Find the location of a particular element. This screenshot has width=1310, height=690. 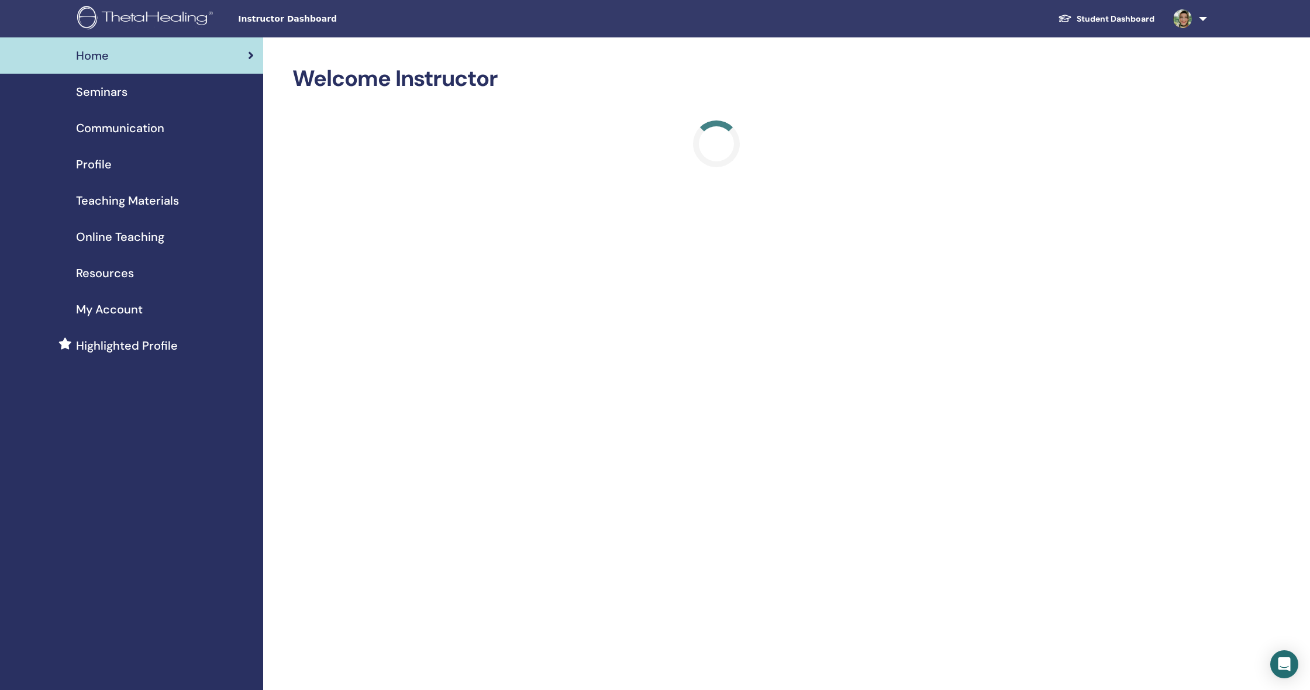

span: Online Teaching is located at coordinates (120, 237).